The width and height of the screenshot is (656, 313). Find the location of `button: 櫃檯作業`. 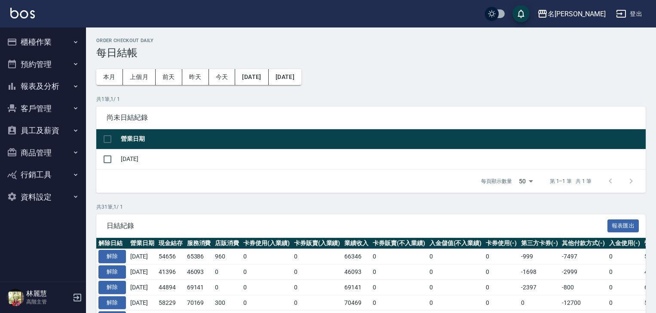

button: 櫃檯作業 is located at coordinates (43, 42).